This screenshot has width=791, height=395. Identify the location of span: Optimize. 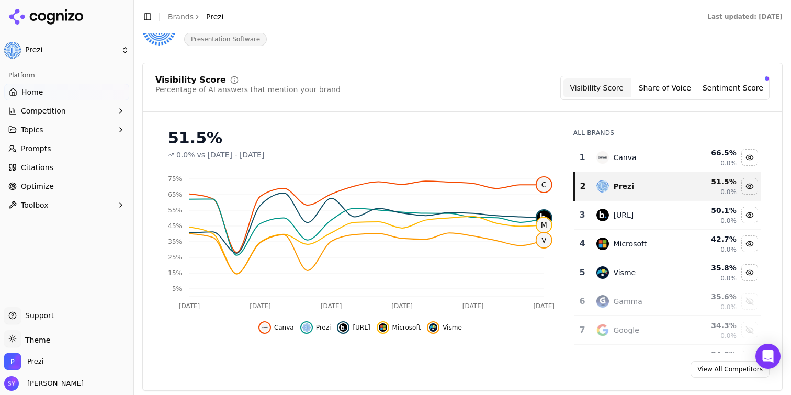
(37, 186).